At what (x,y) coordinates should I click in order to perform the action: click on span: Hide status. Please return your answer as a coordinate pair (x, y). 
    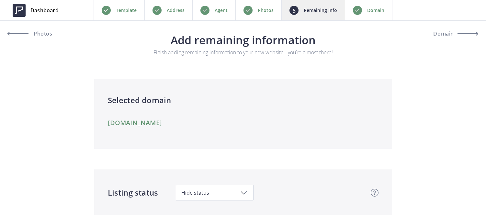
    Looking at the image, I should click on (215, 193).